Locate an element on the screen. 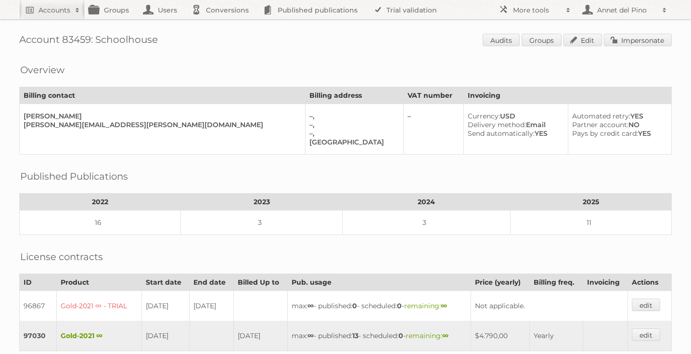  h2: License contracts is located at coordinates (62, 257).